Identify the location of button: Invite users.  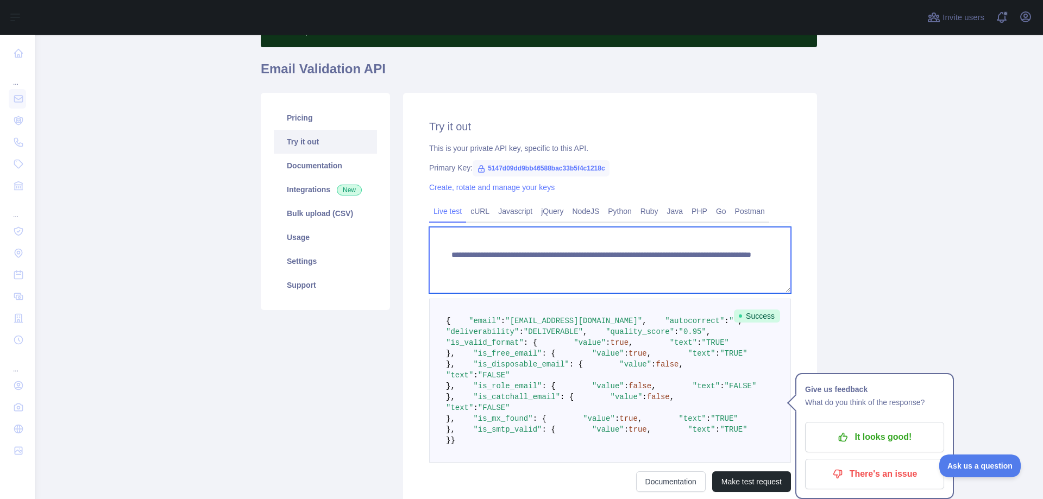
(956, 17).